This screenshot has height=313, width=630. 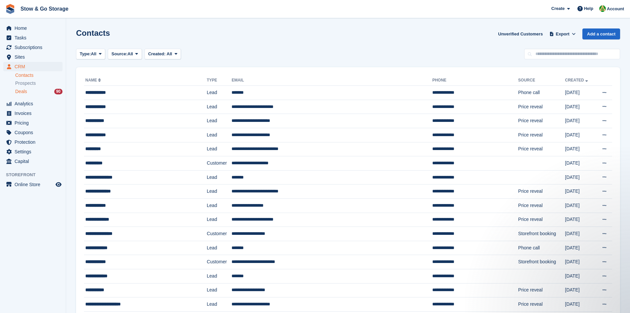 I want to click on span: Account, so click(x=616, y=9).